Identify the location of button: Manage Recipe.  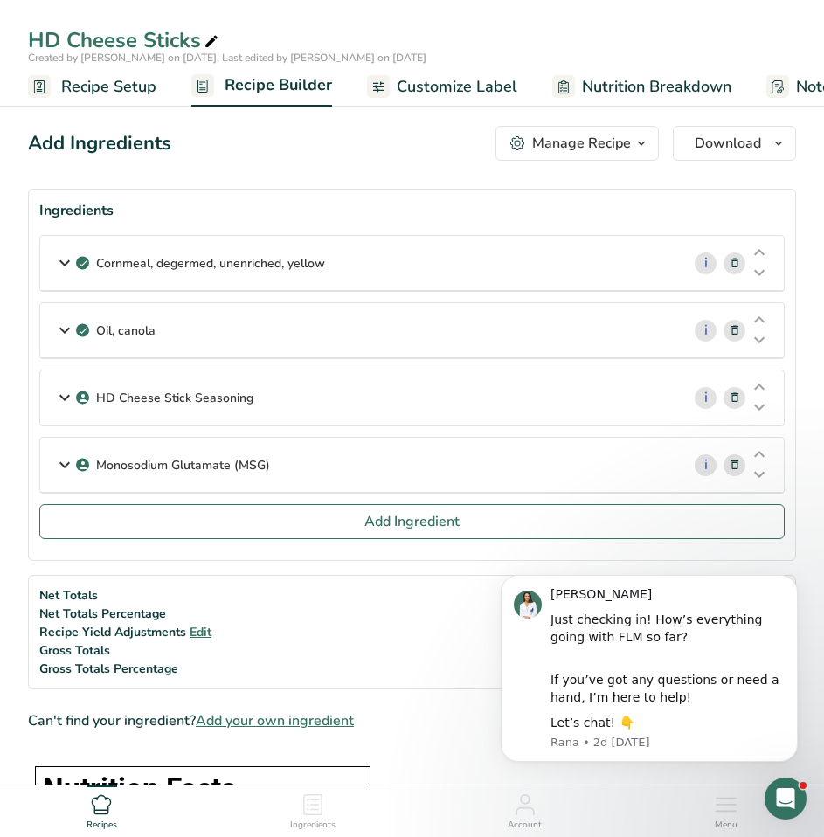
(577, 143).